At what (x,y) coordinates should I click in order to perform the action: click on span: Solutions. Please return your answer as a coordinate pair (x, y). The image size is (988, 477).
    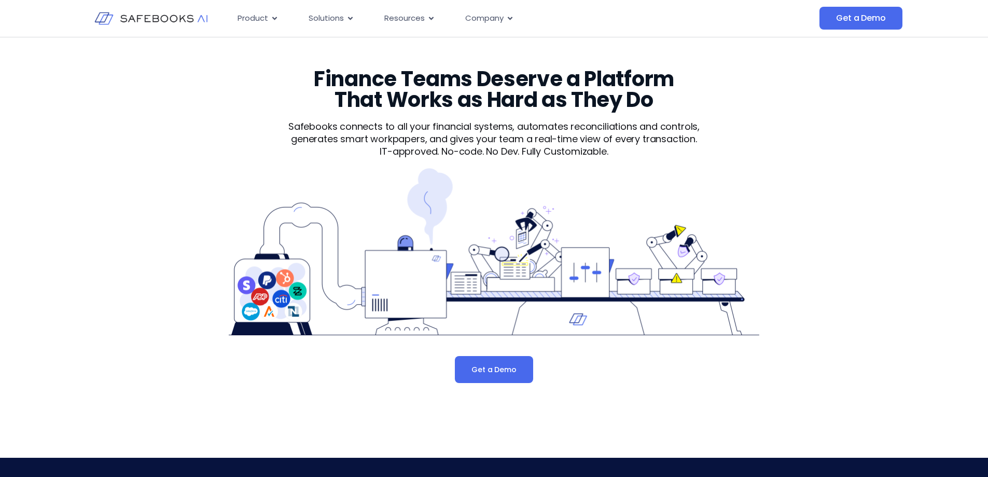
    Looking at the image, I should click on (326, 18).